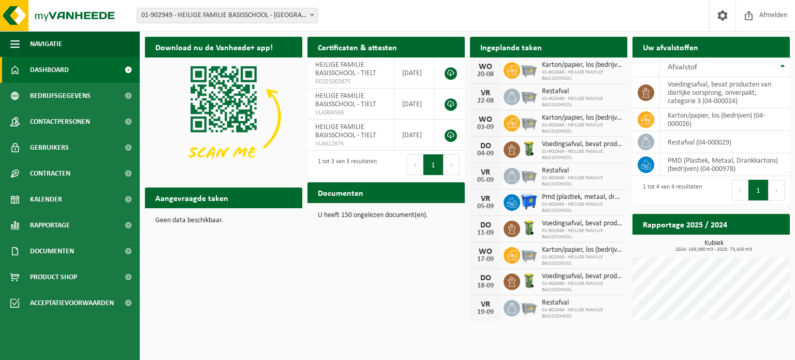  What do you see at coordinates (46, 199) in the screenshot?
I see `span: Kalender` at bounding box center [46, 199].